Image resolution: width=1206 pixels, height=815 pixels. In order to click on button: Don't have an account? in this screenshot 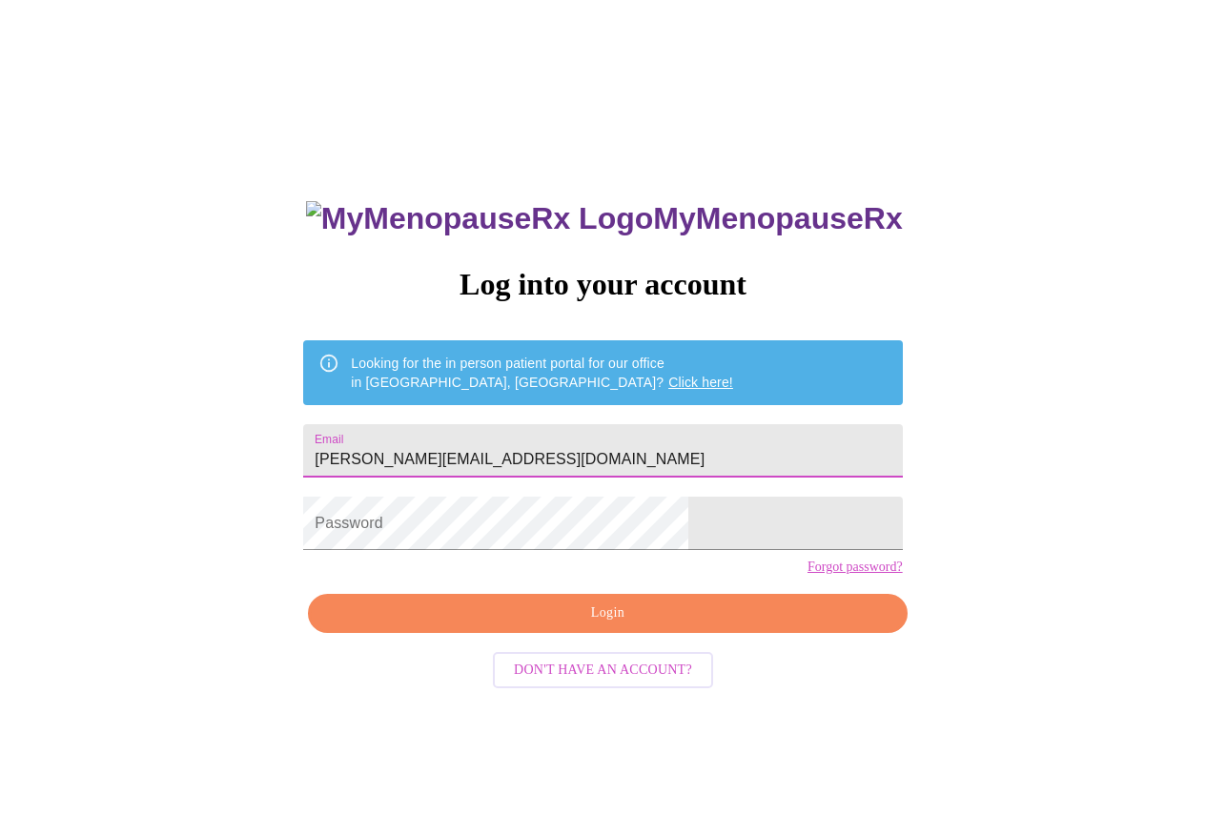, I will do `click(602, 670)`.